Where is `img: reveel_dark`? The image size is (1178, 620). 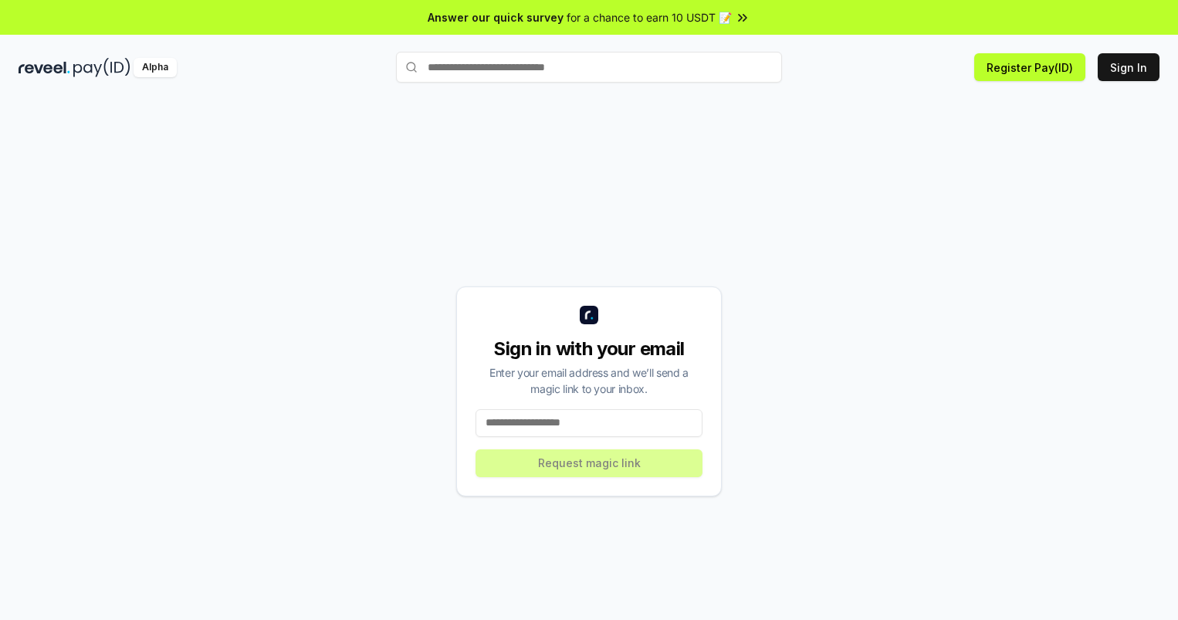 img: reveel_dark is located at coordinates (44, 67).